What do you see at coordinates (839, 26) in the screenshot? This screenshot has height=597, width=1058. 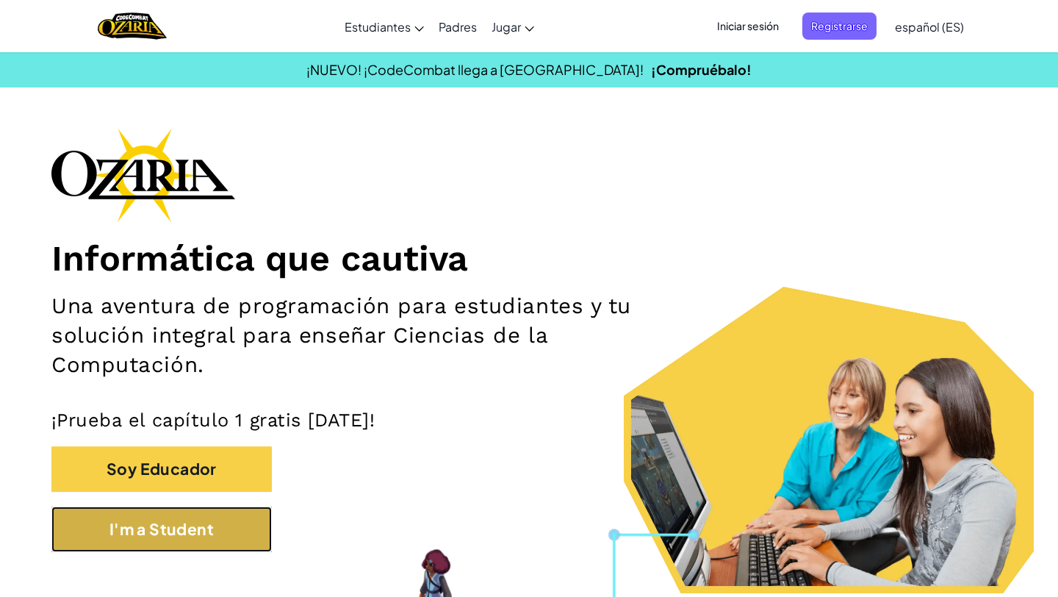 I see `span: Registrarse` at bounding box center [839, 26].